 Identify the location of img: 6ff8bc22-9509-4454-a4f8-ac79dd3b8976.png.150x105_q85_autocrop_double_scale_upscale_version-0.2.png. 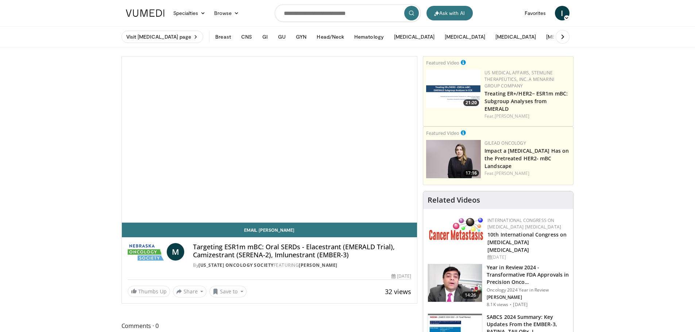
(456, 229).